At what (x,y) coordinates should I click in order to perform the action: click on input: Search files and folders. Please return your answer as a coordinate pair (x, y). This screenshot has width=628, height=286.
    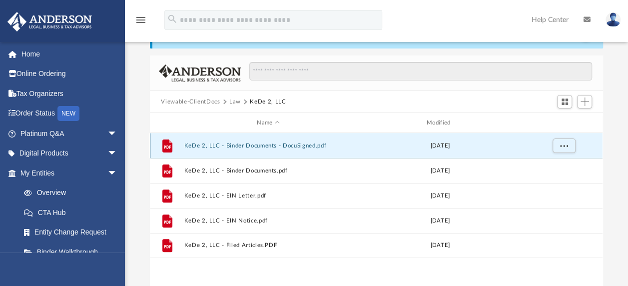
    Looking at the image, I should click on (421, 71).